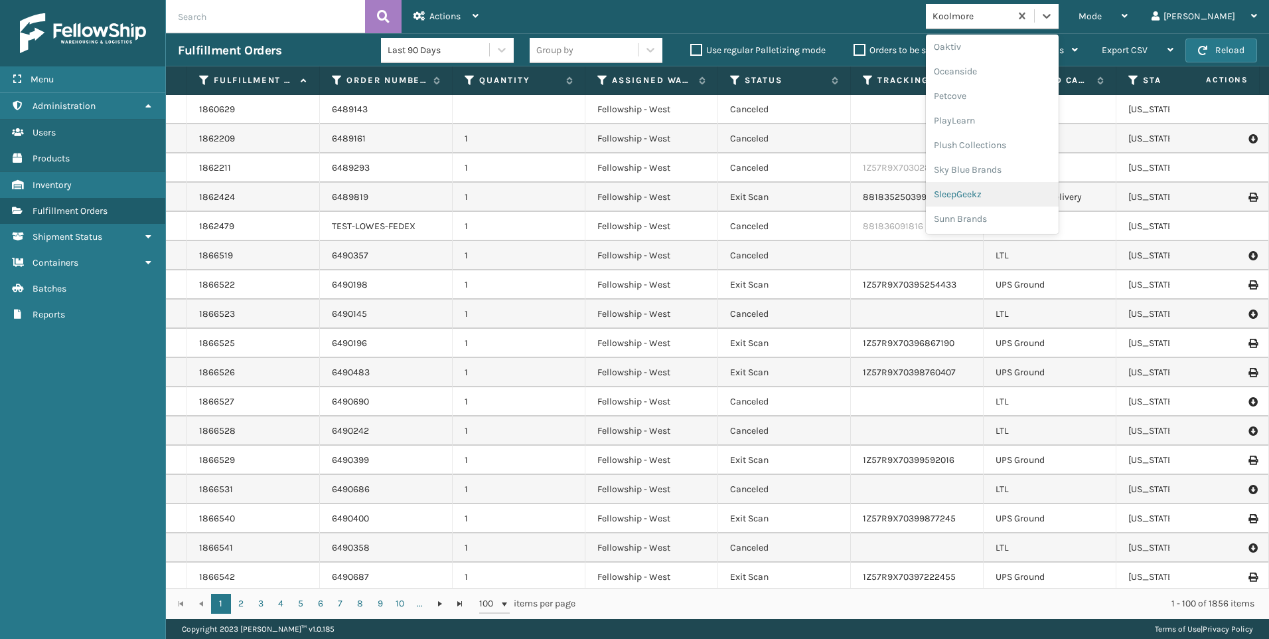 The height and width of the screenshot is (639, 1269). Describe the element at coordinates (67, 236) in the screenshot. I see `span: Shipment Status` at that location.